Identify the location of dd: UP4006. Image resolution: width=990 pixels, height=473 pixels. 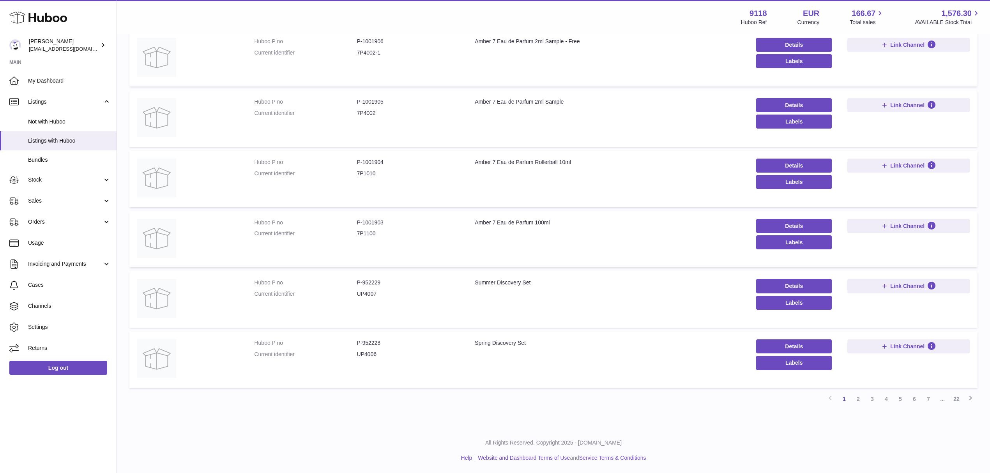
(408, 354).